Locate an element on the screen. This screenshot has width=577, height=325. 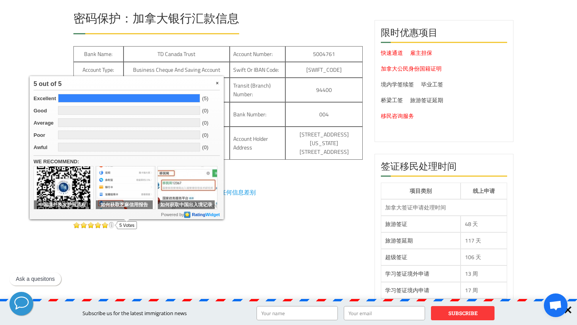
td: 117 天 is located at coordinates (484, 241).